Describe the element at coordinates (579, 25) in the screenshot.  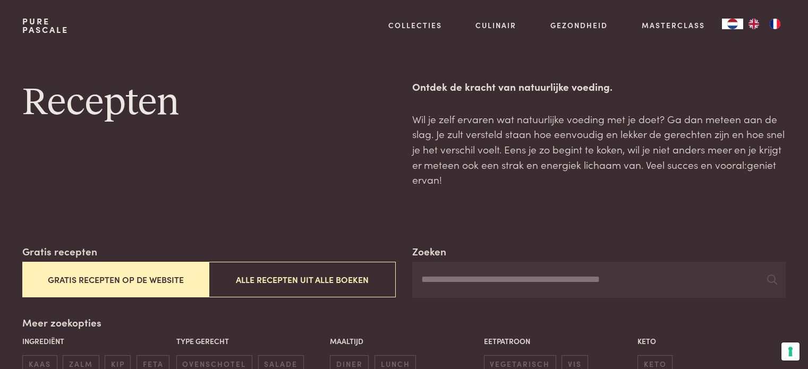
I see `a: Gezondheid` at that location.